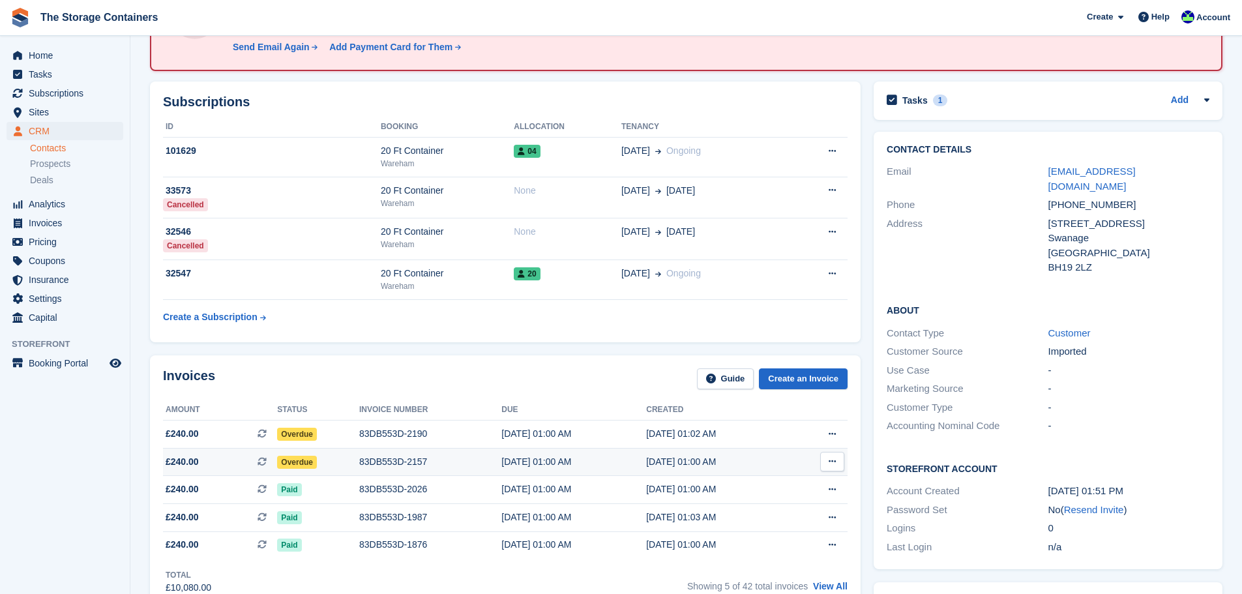 The image size is (1242, 594). I want to click on th: Status, so click(318, 410).